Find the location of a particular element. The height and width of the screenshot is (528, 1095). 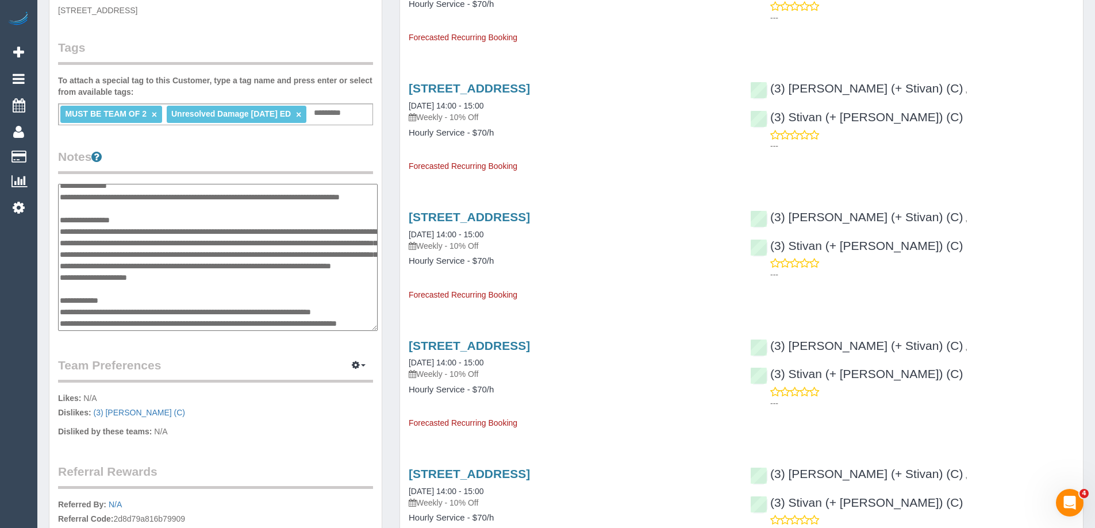

span: 4 is located at coordinates (1084, 494).